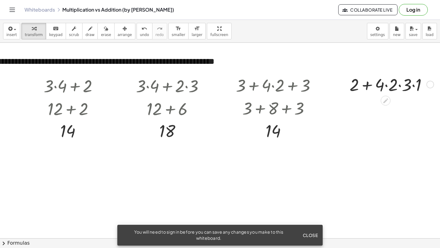  Describe the element at coordinates (430, 35) in the screenshot. I see `span: load` at that location.